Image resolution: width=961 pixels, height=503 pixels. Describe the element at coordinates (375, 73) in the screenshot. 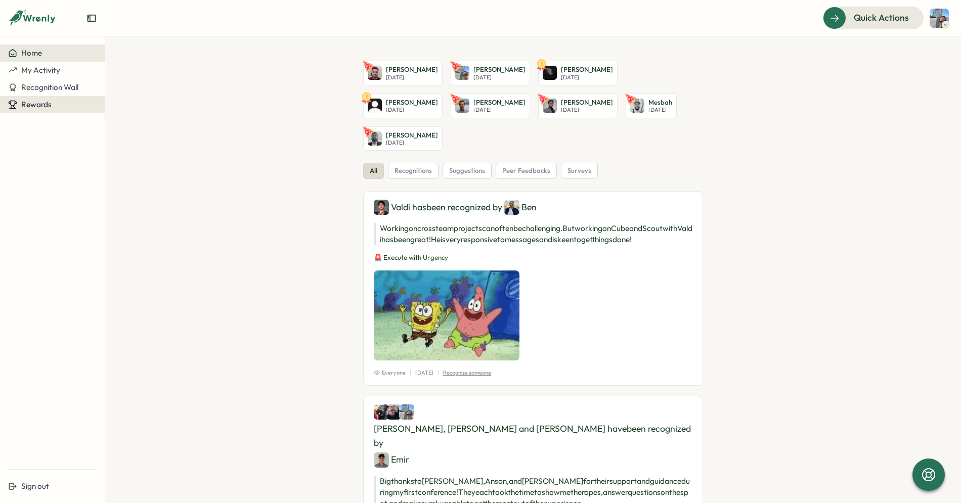

I see `img: Bryce McLachlan` at that location.